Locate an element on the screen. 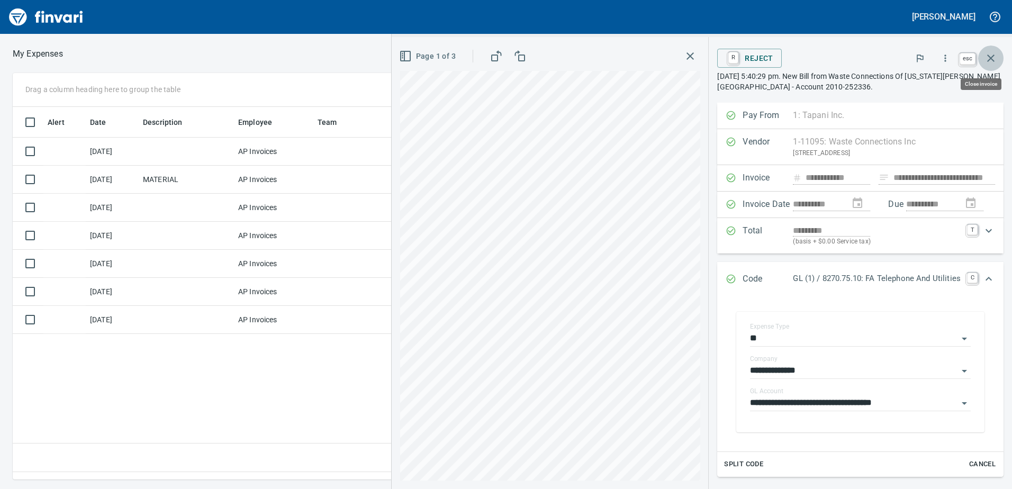 This screenshot has width=1012, height=489. p: My Expenses is located at coordinates (38, 54).